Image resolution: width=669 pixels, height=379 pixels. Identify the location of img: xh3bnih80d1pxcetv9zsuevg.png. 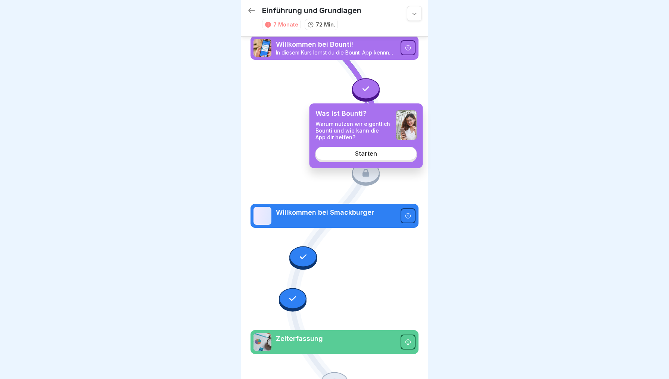
(262, 48).